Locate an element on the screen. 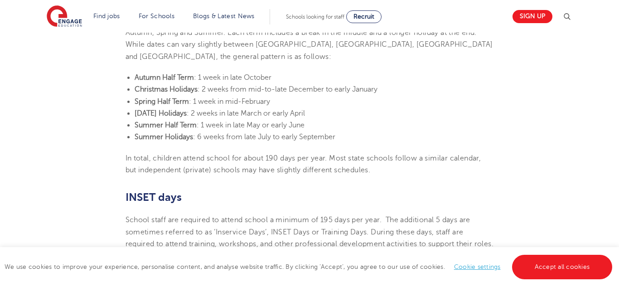 This screenshot has width=619, height=287. span: : 2 weeks in late March or early April is located at coordinates (246, 113).